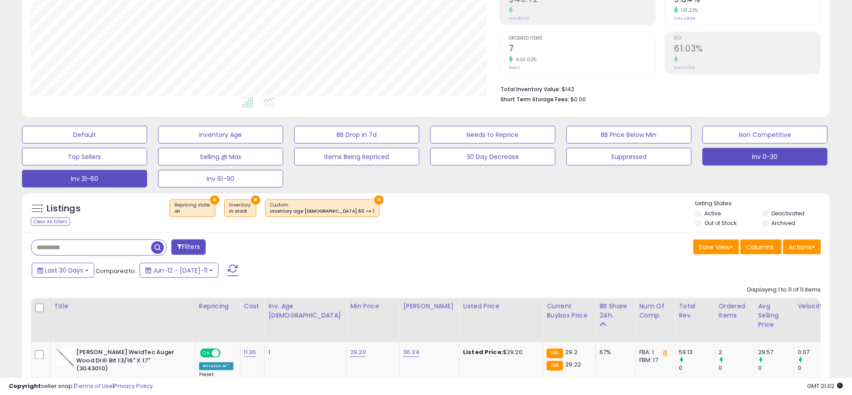  What do you see at coordinates (815, 353) in the screenshot?
I see `div: 0.07` at bounding box center [815, 353].